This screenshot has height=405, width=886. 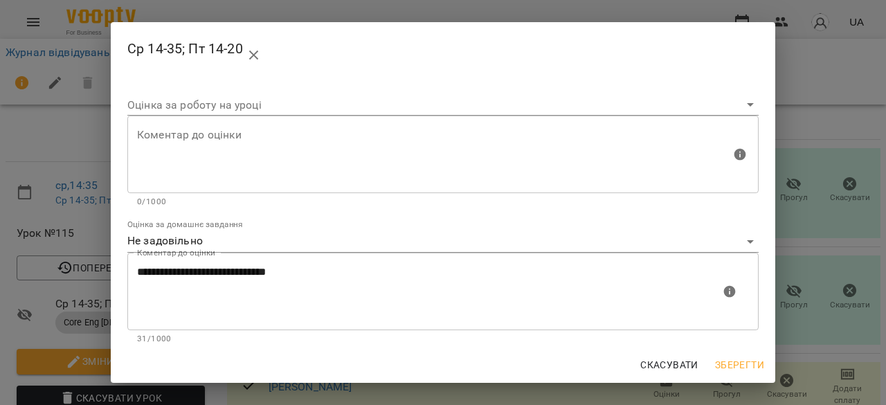 What do you see at coordinates (443, 50) in the screenshot?
I see `h2: Ср 14-35; Пт 14-20` at bounding box center [443, 50].